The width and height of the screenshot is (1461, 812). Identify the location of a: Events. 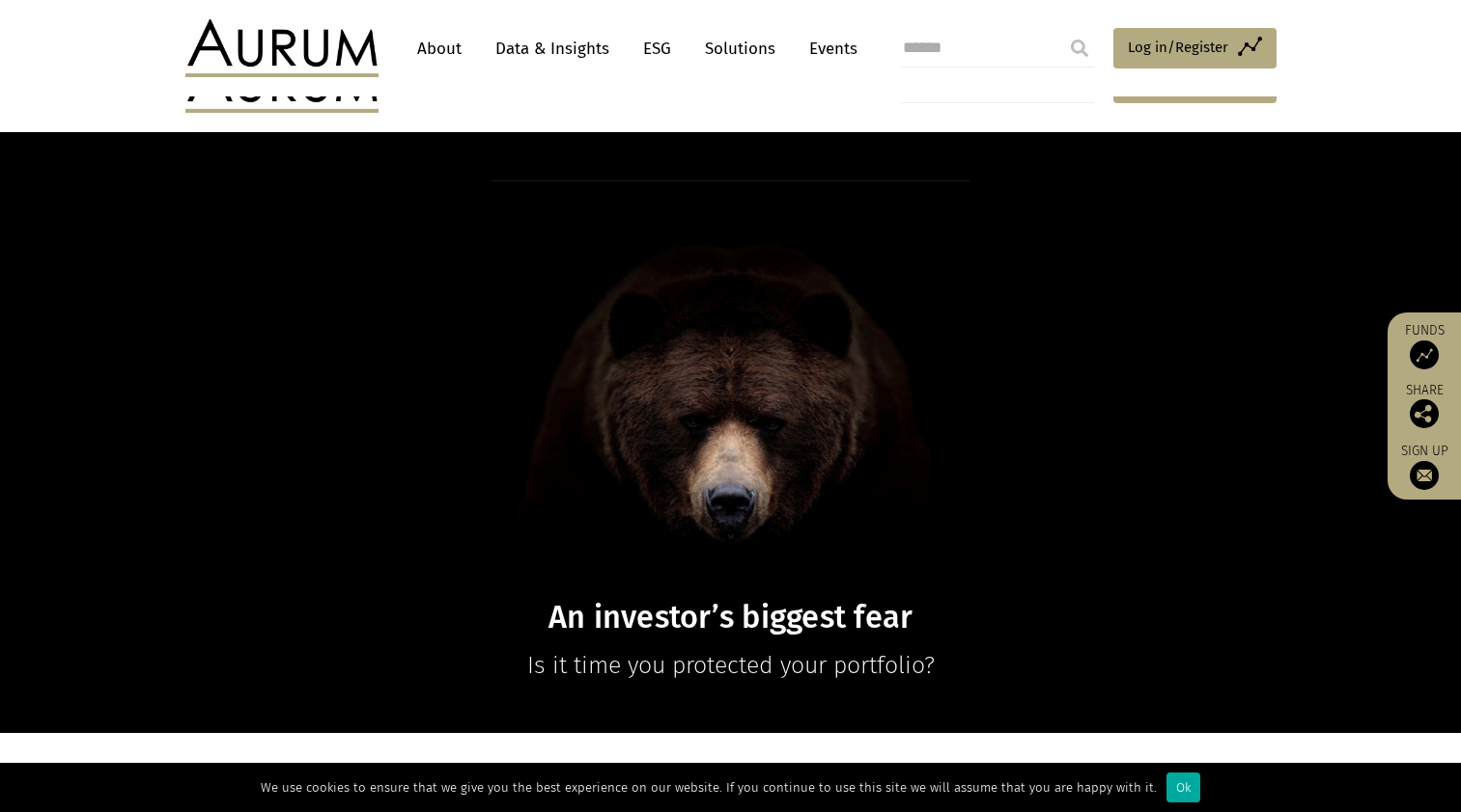
(828, 48).